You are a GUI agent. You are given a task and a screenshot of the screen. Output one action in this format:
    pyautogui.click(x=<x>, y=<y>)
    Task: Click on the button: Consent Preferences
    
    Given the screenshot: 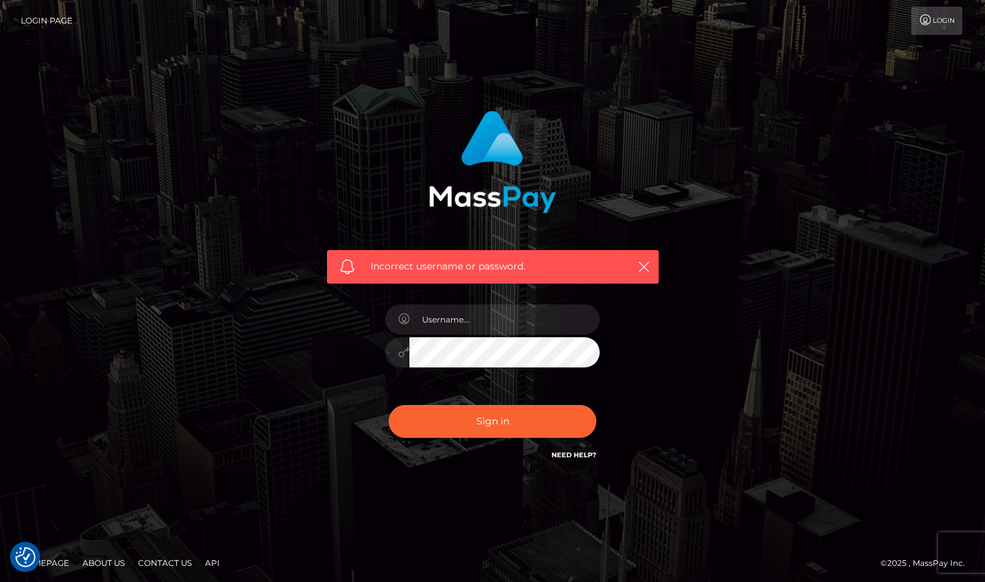 What is the action you would take?
    pyautogui.click(x=25, y=557)
    